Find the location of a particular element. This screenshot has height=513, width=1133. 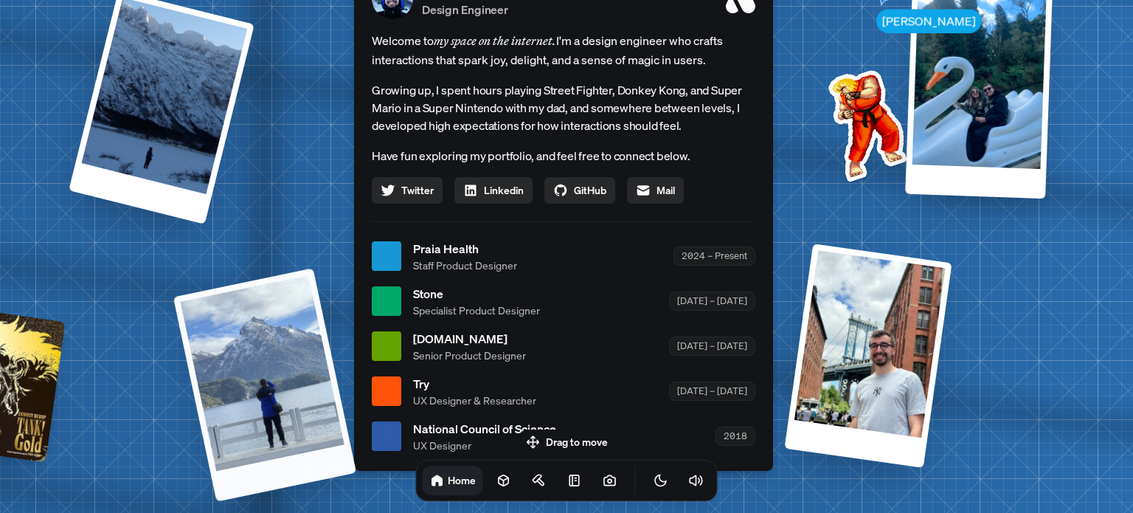

p: Growing up, I spent hours playing Street Fighter, Donkey Kong, and Super Mario in a Super Nintend... is located at coordinates (563, 108).